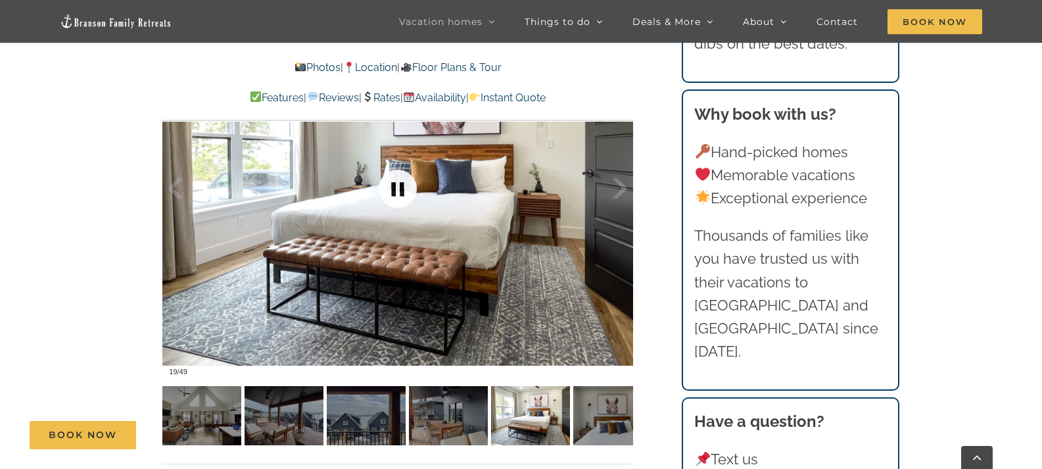 The width and height of the screenshot is (1042, 469). Describe the element at coordinates (440, 22) in the screenshot. I see `span: Vacation homes` at that location.